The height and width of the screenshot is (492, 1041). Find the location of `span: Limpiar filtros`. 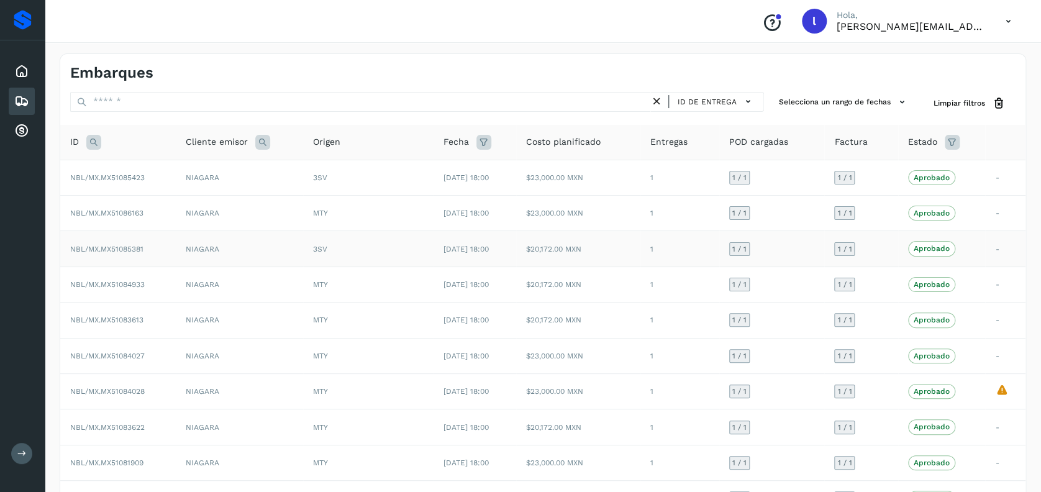

span: Limpiar filtros is located at coordinates (959, 103).